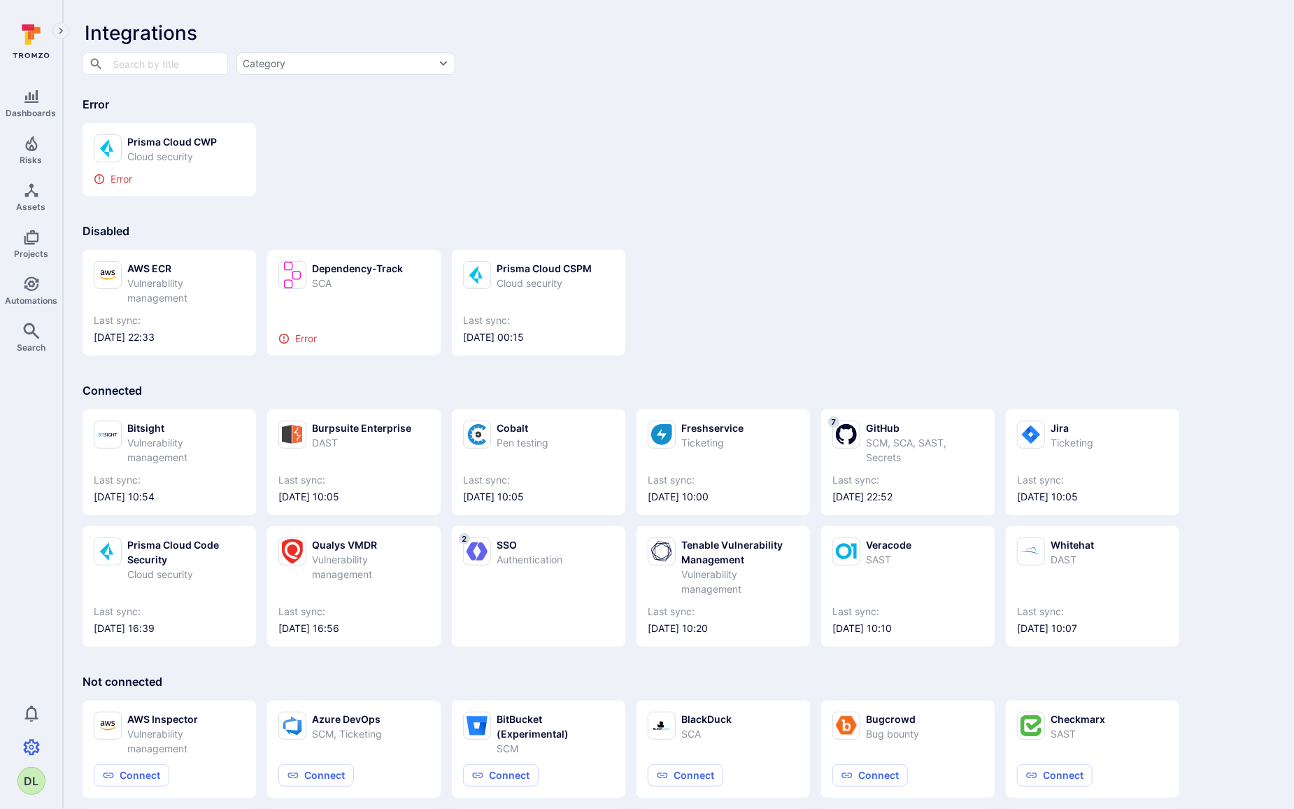  What do you see at coordinates (96, 104) in the screenshot?
I see `span: Error` at bounding box center [96, 104].